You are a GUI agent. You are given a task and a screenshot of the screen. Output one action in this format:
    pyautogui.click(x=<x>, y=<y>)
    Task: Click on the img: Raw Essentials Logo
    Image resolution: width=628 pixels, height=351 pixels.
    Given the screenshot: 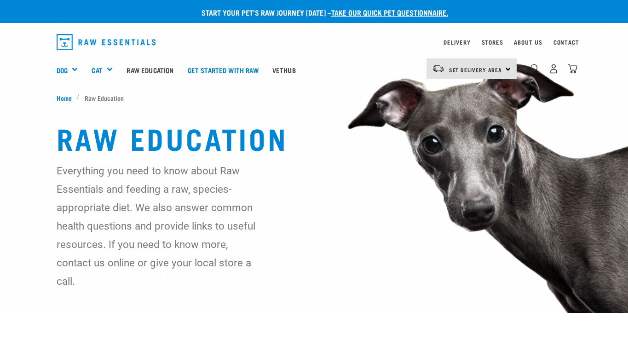 What is the action you would take?
    pyautogui.click(x=106, y=42)
    